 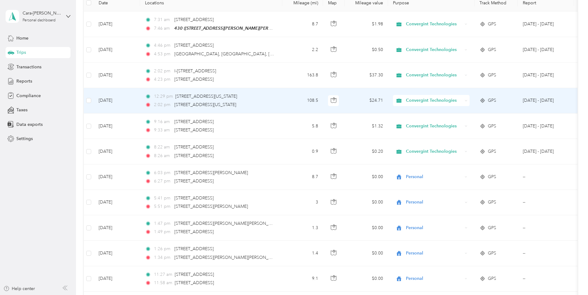 What do you see at coordinates (29, 124) in the screenshot?
I see `span: Data exports` at bounding box center [29, 124].